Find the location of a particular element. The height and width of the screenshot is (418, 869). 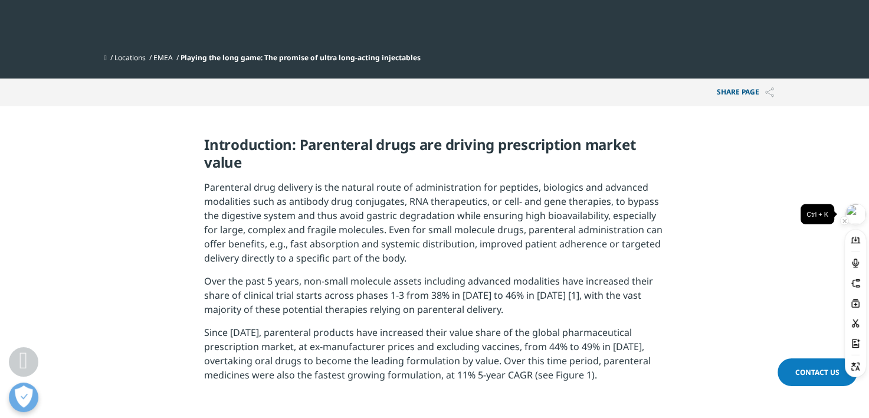

p: Share PAGE is located at coordinates (745, 92).